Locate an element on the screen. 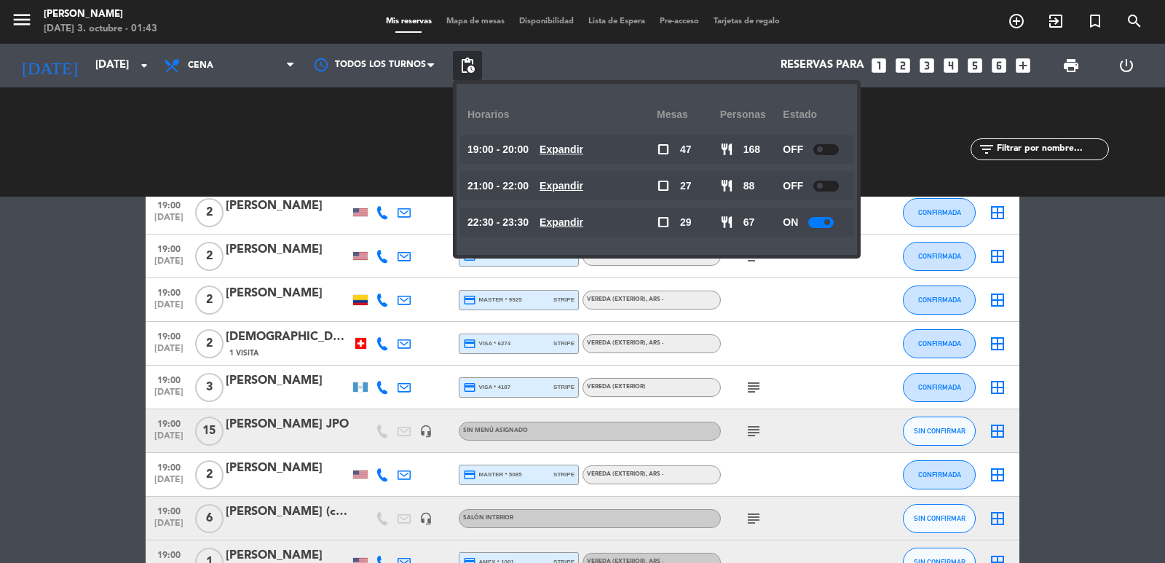 This screenshot has width=1165, height=563. span: visa * 4187 is located at coordinates (487, 387).